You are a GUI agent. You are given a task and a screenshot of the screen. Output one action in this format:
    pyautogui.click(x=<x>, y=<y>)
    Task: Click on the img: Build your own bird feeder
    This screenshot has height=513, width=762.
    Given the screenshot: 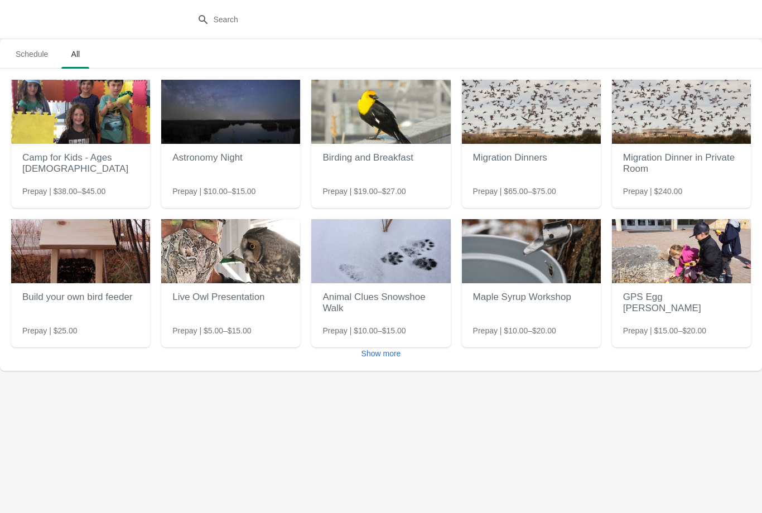 What is the action you would take?
    pyautogui.click(x=80, y=251)
    